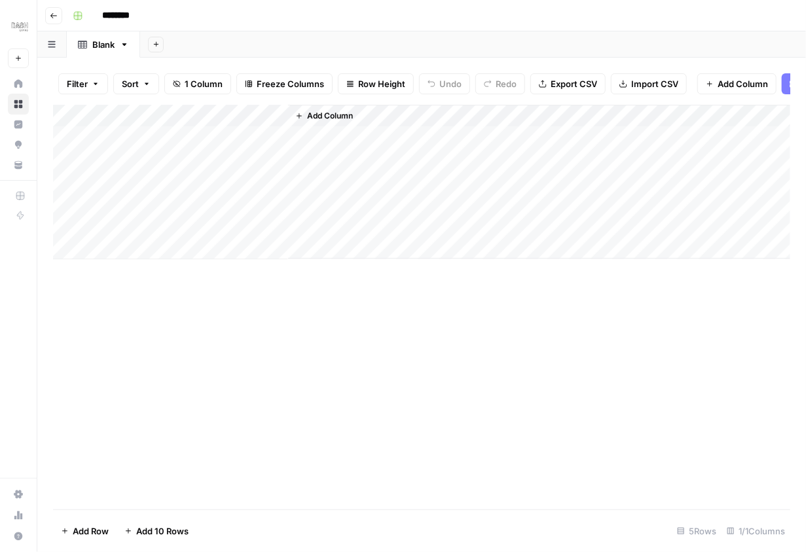  I want to click on a: Opportunities, so click(18, 145).